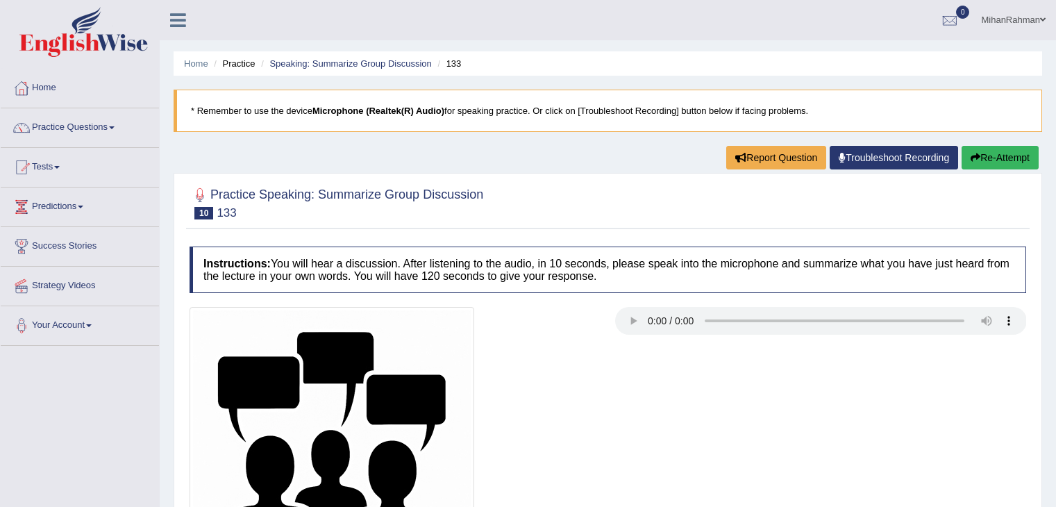 The width and height of the screenshot is (1056, 507). Describe the element at coordinates (80, 126) in the screenshot. I see `a: Practice Questions` at that location.